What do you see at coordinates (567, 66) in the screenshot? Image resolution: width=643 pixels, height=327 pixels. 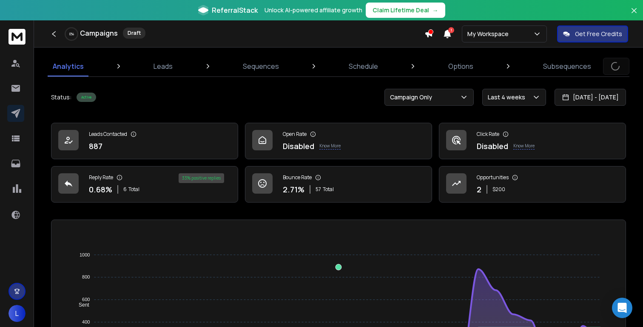 I see `a: Subsequences` at bounding box center [567, 66].